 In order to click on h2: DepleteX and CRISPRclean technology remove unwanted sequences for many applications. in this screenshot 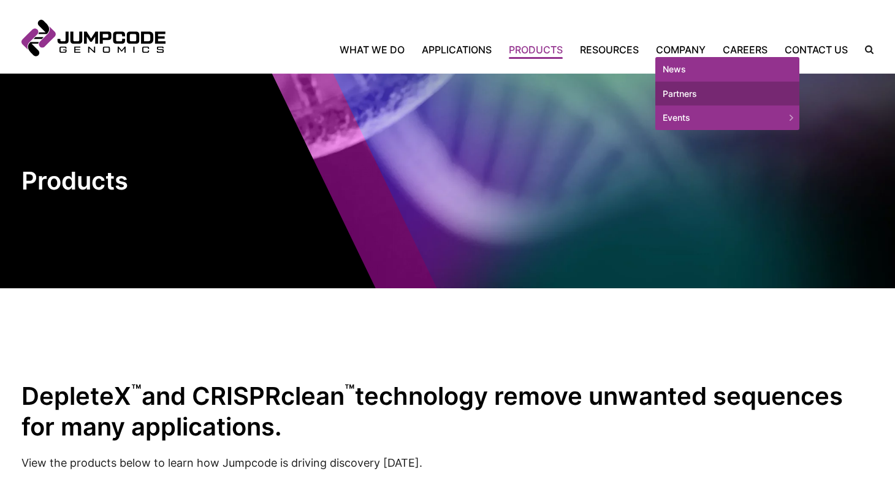, I will do `click(448, 411)`.